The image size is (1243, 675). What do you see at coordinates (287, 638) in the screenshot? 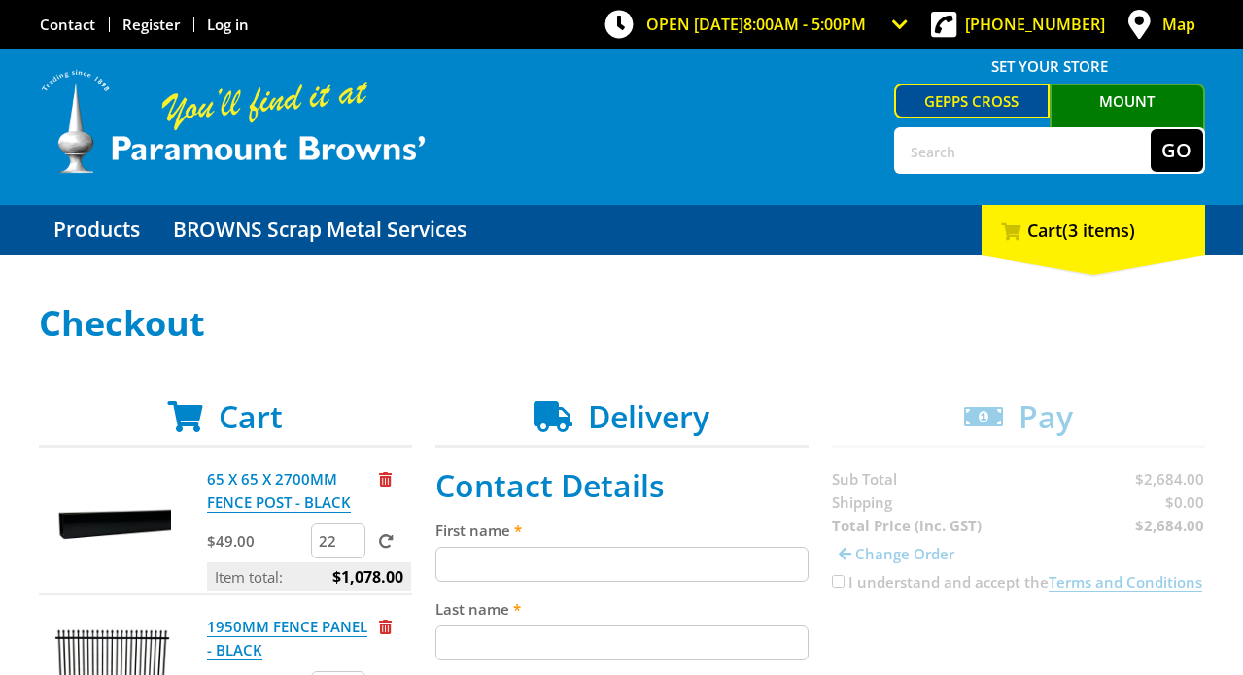
I see `a: 1950MM FENCE PANEL - BLACK` at bounding box center [287, 638].